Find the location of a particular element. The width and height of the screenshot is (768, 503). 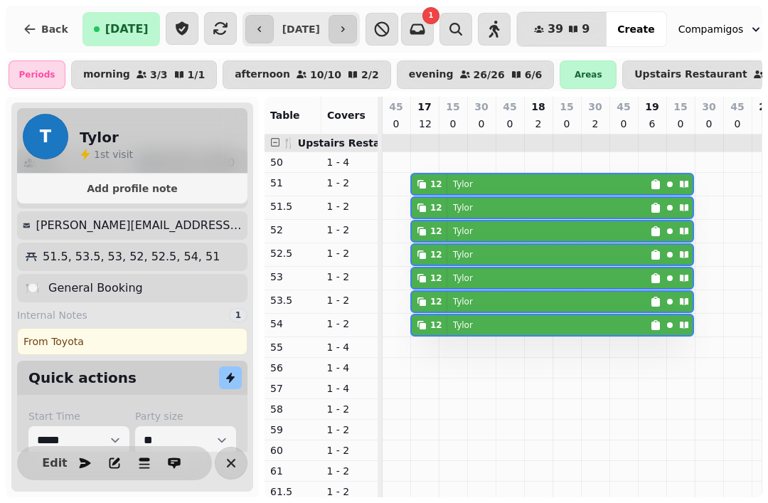

button: morning3/31/1 is located at coordinates (144, 75).